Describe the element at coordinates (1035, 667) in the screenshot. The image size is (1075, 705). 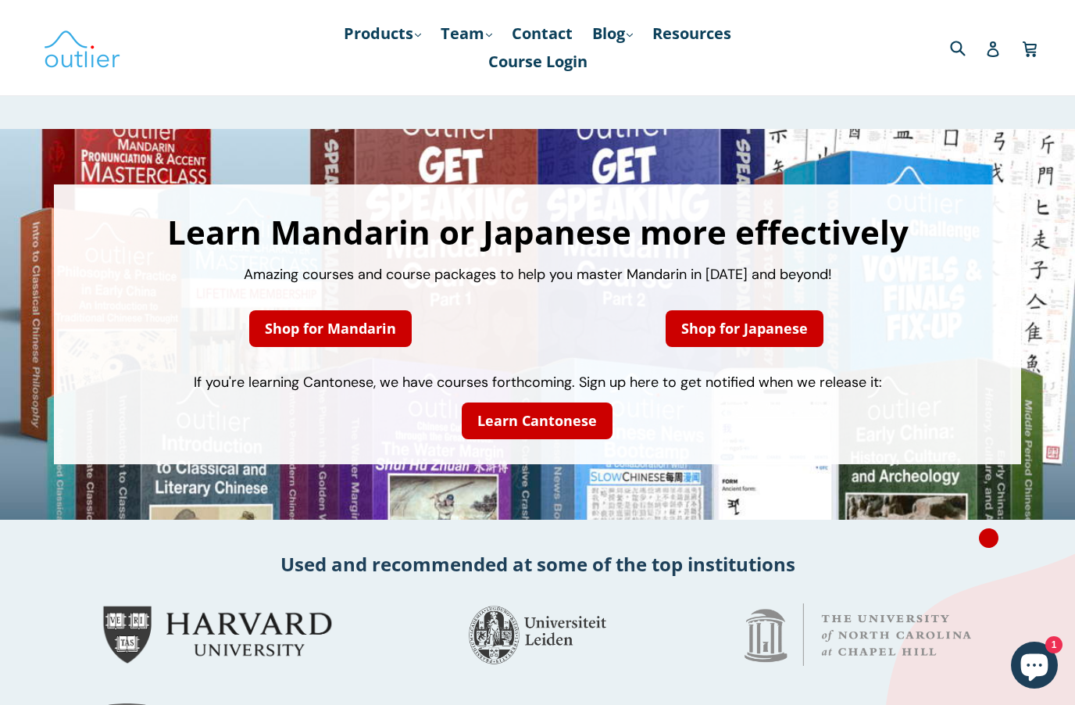
I see `inbox-online-store-chat: Shopify online store chat` at that location.